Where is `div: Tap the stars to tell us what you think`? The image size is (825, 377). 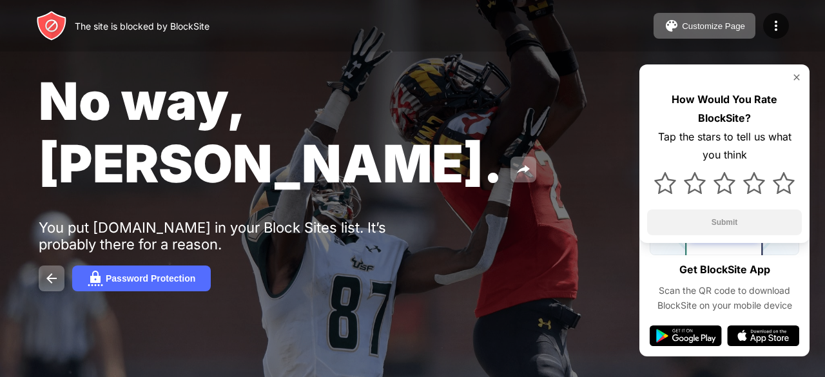
div: Tap the stars to tell us what you think is located at coordinates (724, 146).